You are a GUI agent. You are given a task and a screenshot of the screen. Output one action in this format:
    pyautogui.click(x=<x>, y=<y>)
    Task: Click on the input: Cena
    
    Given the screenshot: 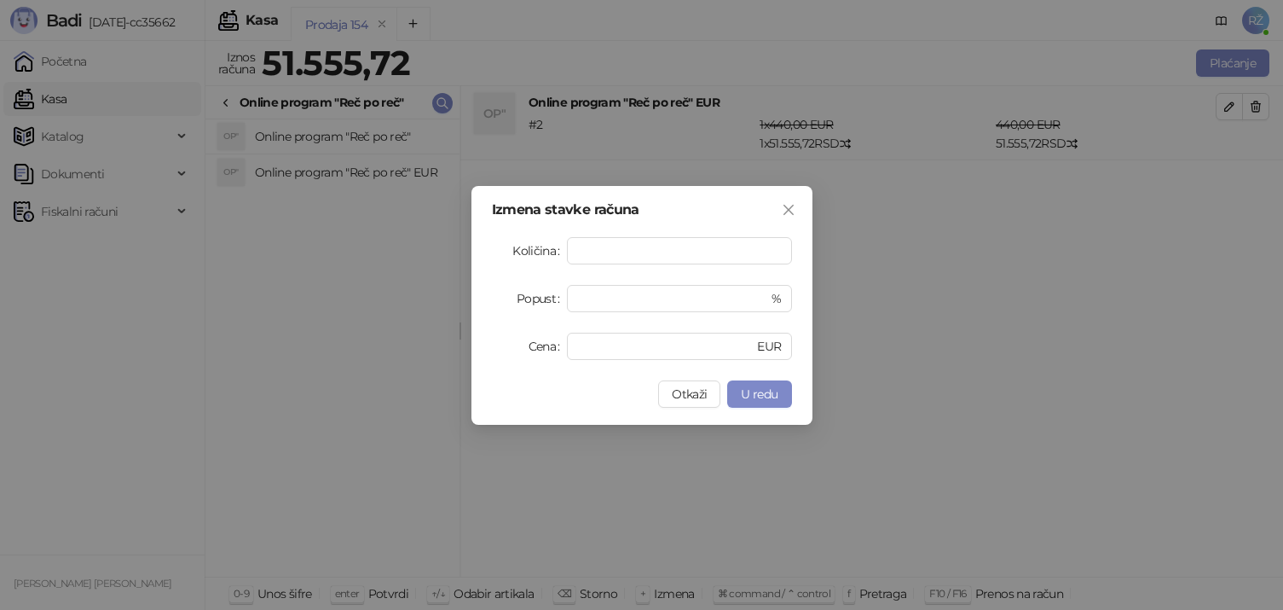 What is the action you would take?
    pyautogui.click(x=666, y=346)
    